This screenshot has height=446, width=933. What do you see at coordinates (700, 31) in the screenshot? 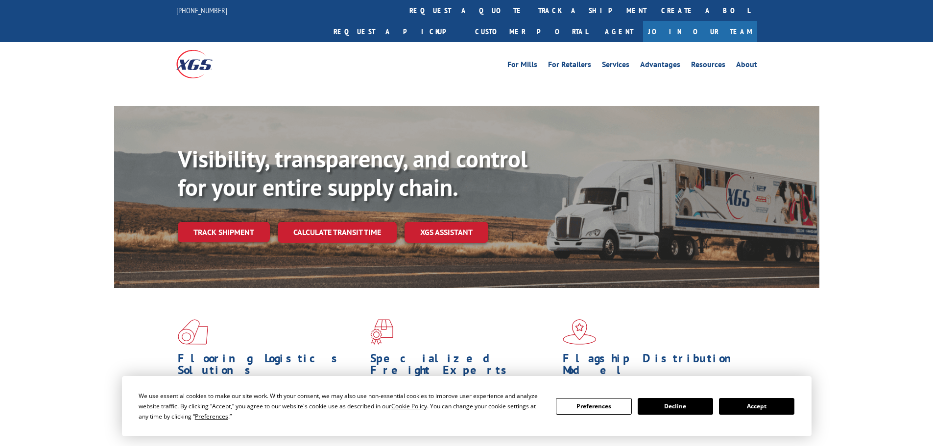
I see `a: Join Our Team` at bounding box center [700, 31].